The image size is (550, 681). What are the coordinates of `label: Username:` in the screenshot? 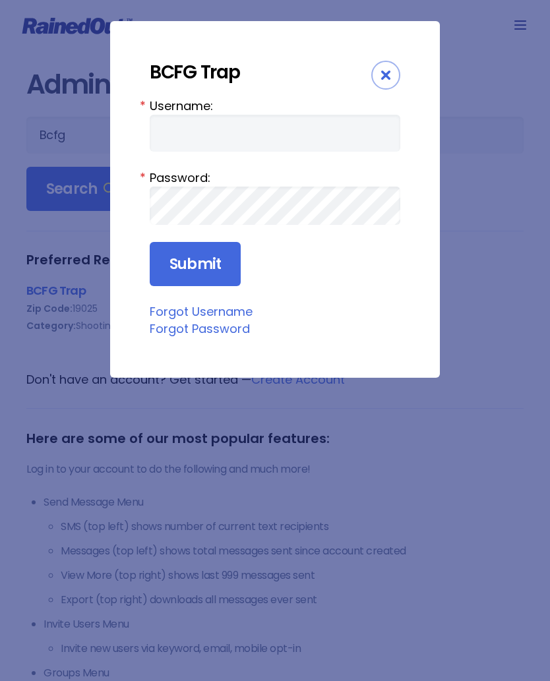 It's located at (275, 105).